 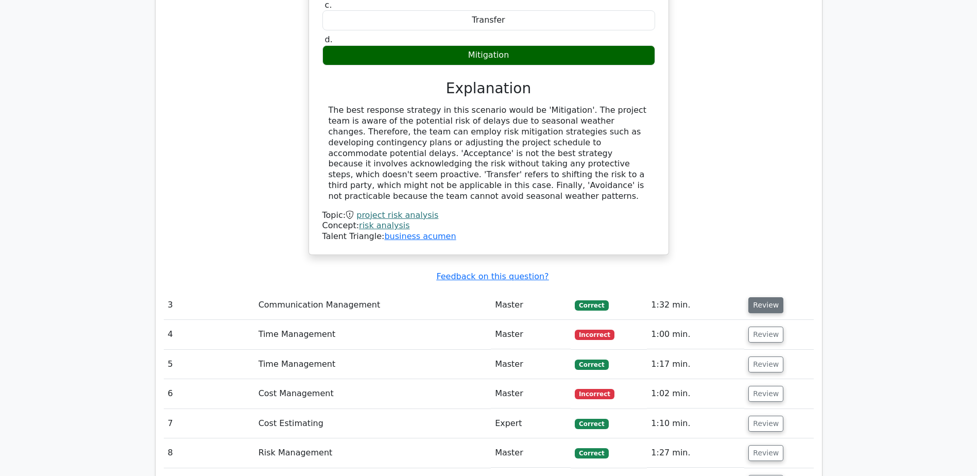 What do you see at coordinates (397, 215) in the screenshot?
I see `a: project risk analysis` at bounding box center [397, 215].